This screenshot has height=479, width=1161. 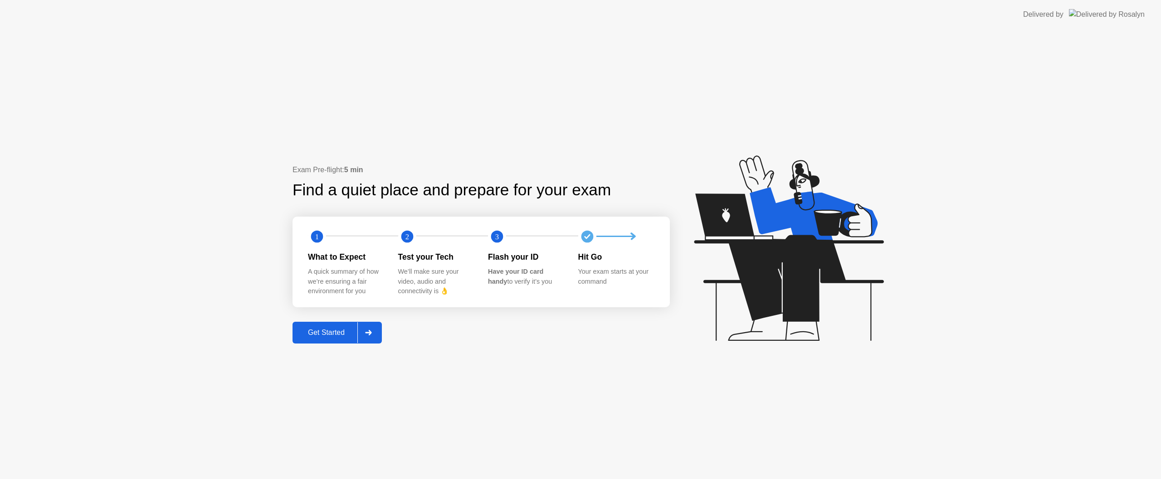 What do you see at coordinates (436, 257) in the screenshot?
I see `div: Test your Tech` at bounding box center [436, 257].